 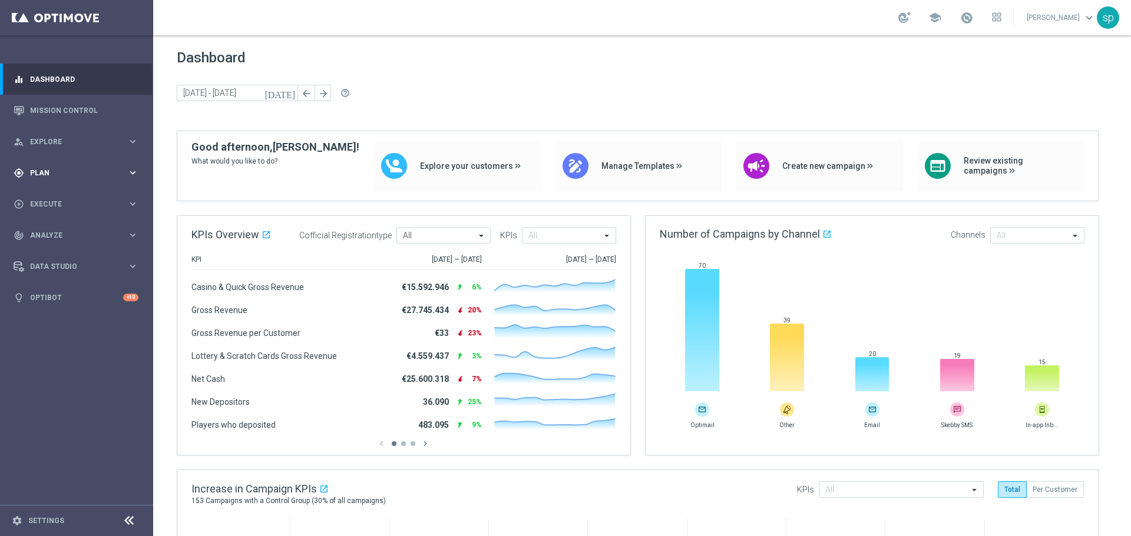 I want to click on div: Execute, so click(x=70, y=204).